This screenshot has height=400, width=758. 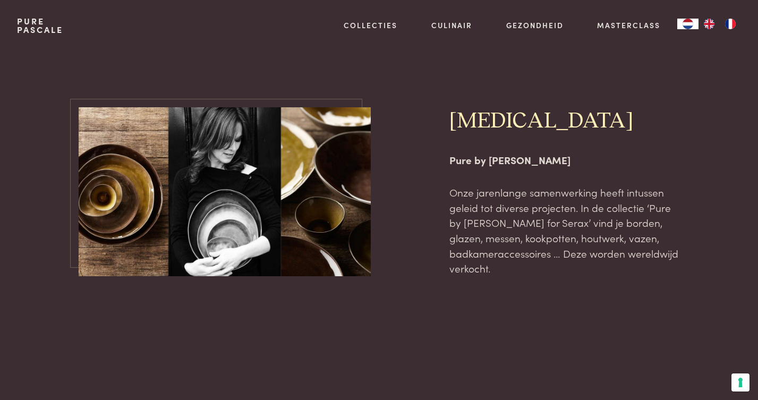 What do you see at coordinates (370, 25) in the screenshot?
I see `a: Collecties` at bounding box center [370, 25].